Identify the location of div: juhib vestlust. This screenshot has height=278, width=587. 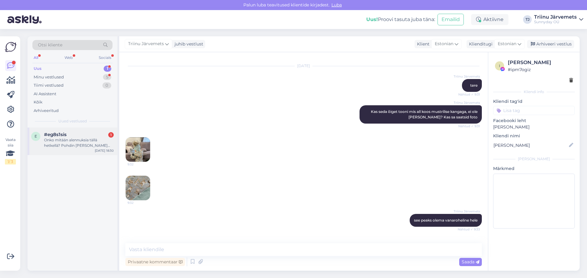
(188, 44).